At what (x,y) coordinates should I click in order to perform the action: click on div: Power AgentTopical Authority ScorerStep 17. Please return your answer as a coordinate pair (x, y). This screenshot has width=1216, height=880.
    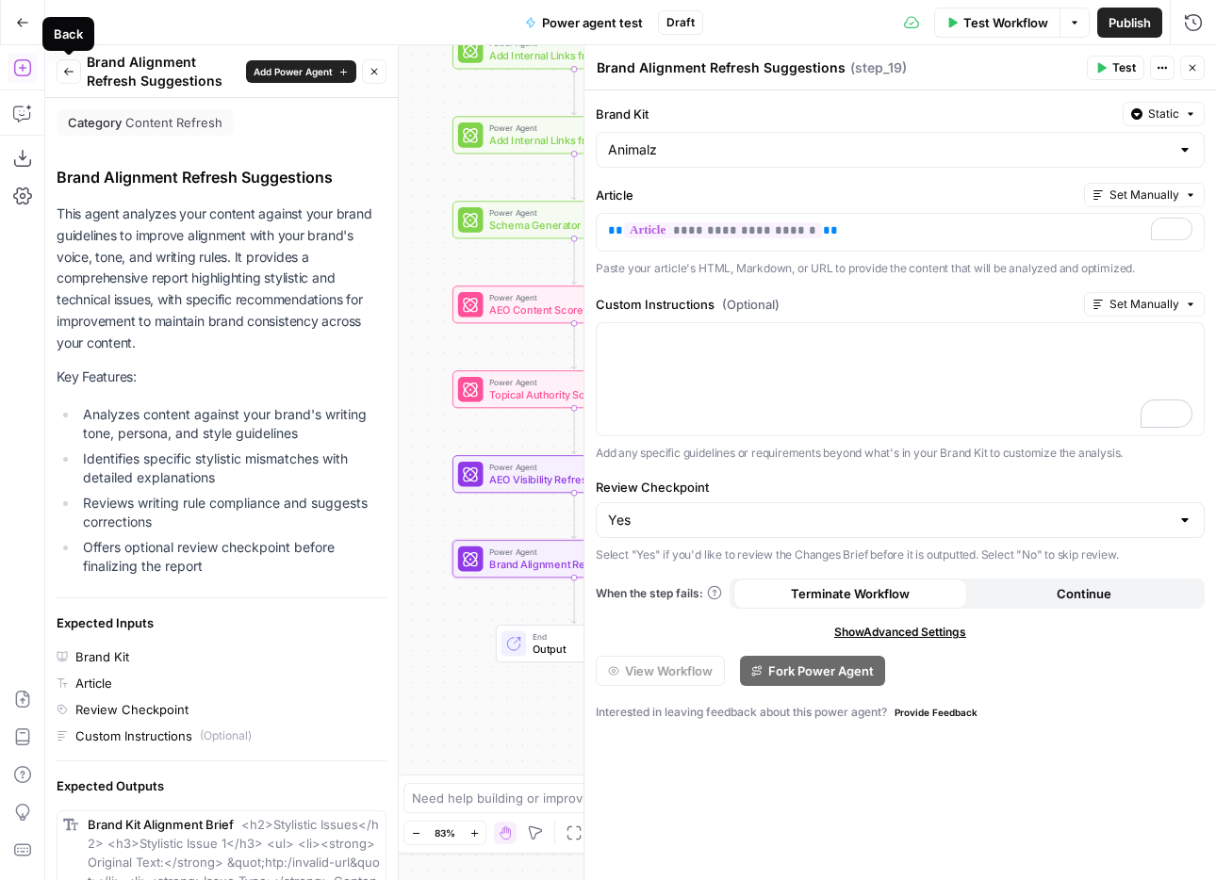
    Looking at the image, I should click on (574, 389).